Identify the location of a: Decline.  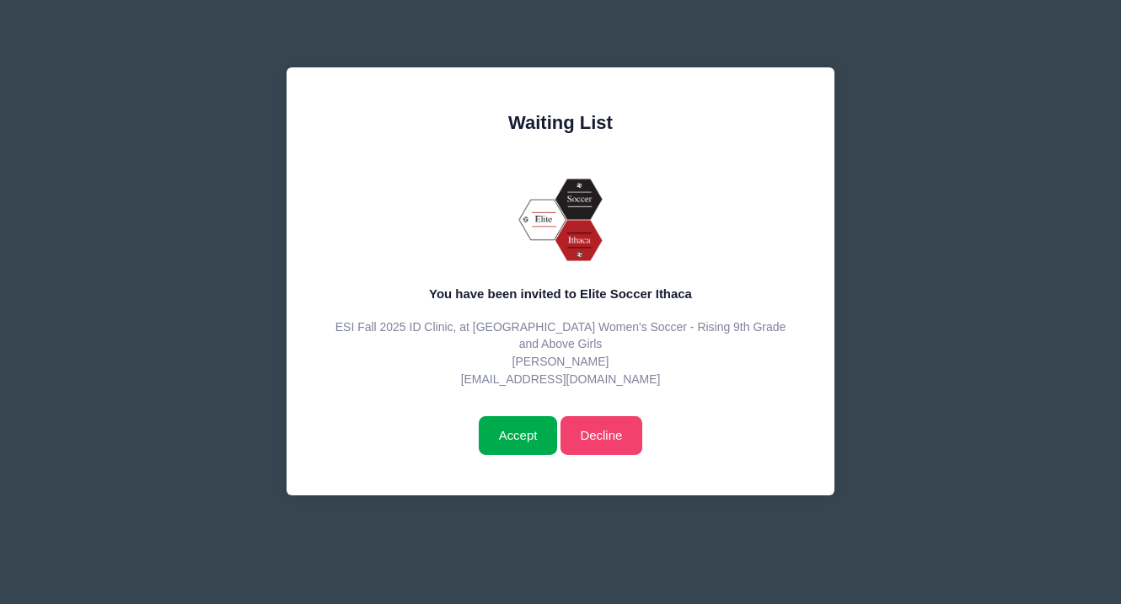
(601, 436).